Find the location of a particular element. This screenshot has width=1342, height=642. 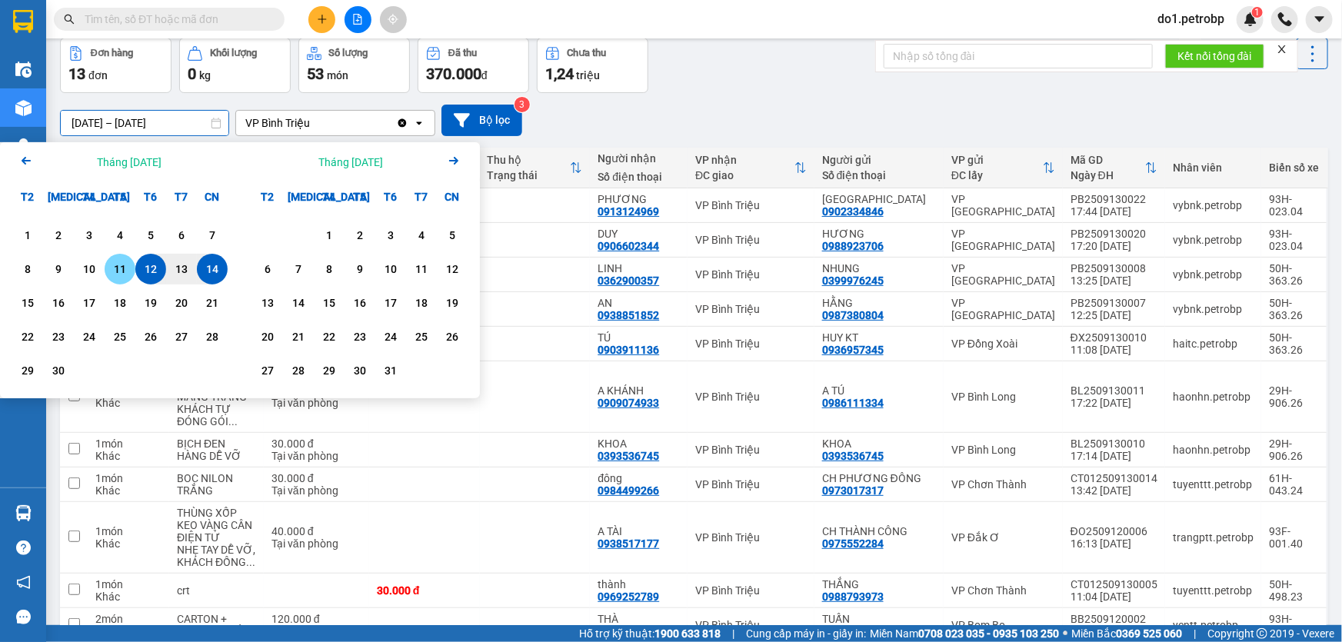

div: VP Bình Long is located at coordinates (1003, 397).